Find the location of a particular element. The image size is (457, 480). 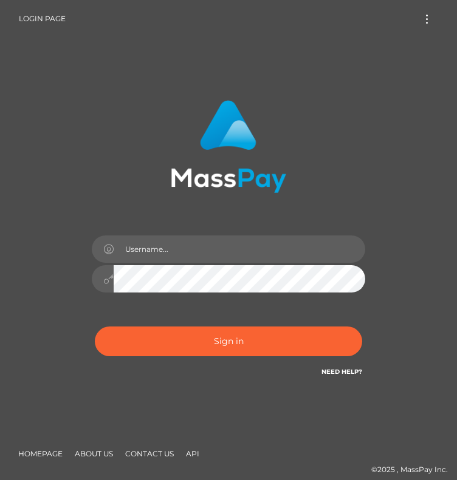

input: Username... is located at coordinates (239, 249).